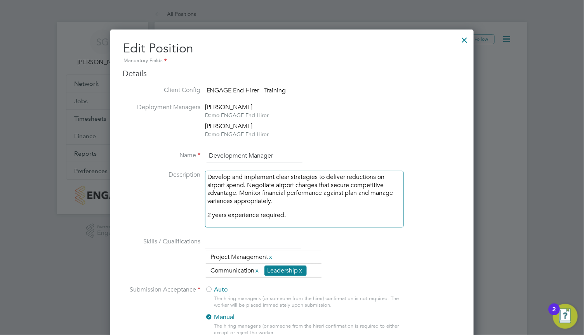 Image resolution: width=584 pixels, height=335 pixels. I want to click on label: Client Config, so click(162, 90).